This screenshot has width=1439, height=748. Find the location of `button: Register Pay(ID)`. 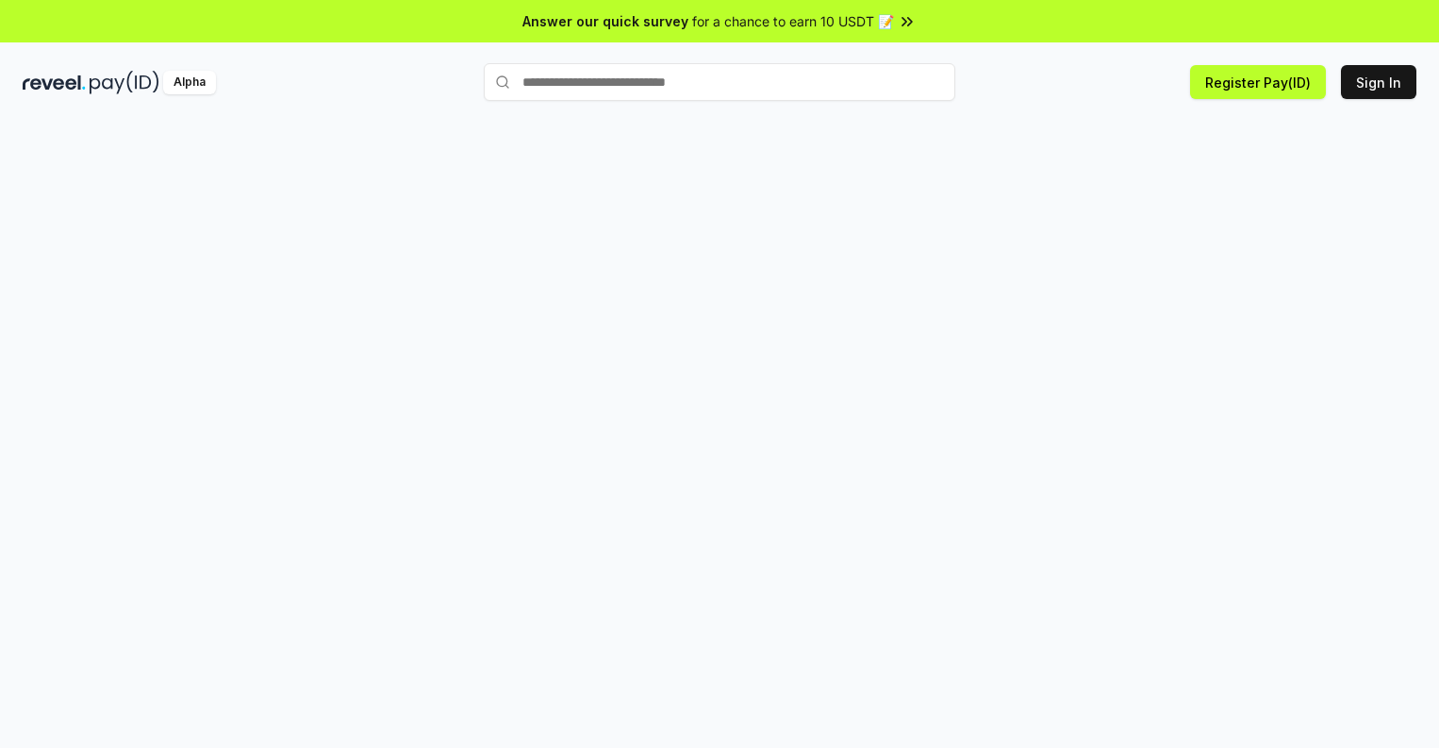

button: Register Pay(ID) is located at coordinates (1258, 82).